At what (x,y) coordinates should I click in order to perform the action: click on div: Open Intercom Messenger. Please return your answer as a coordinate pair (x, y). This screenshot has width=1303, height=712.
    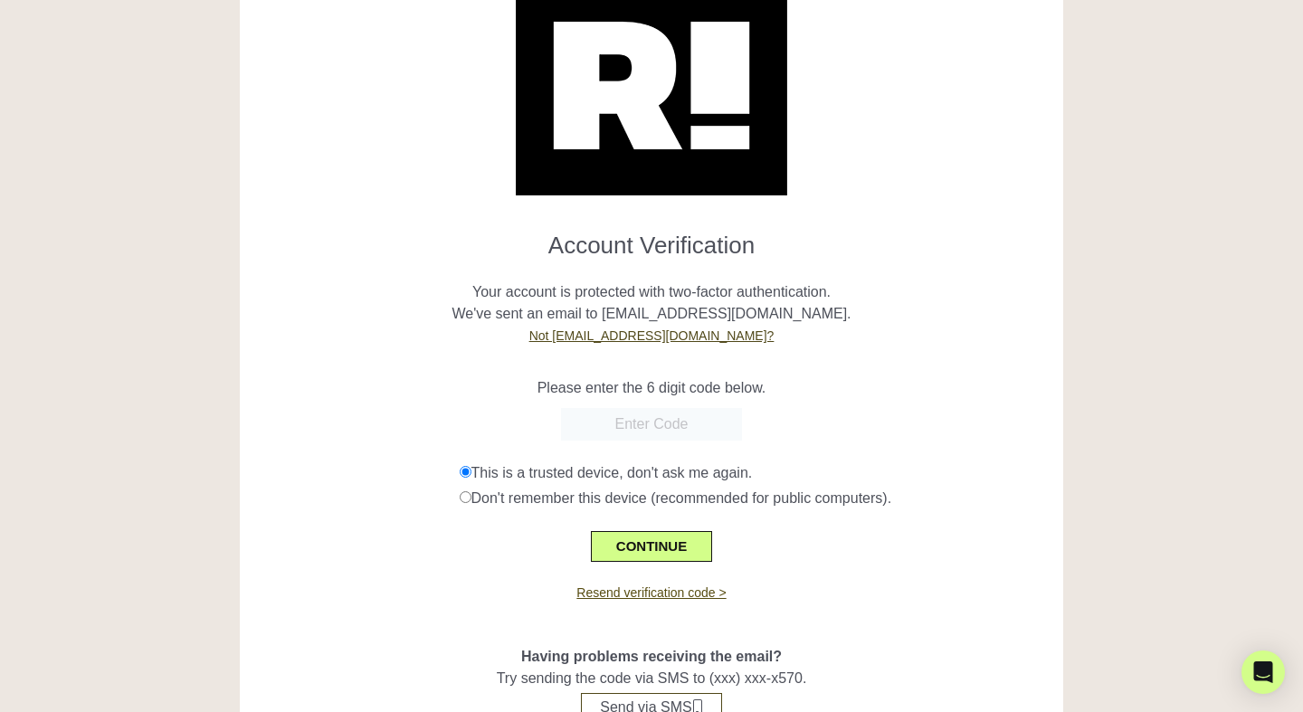
    Looking at the image, I should click on (1263, 672).